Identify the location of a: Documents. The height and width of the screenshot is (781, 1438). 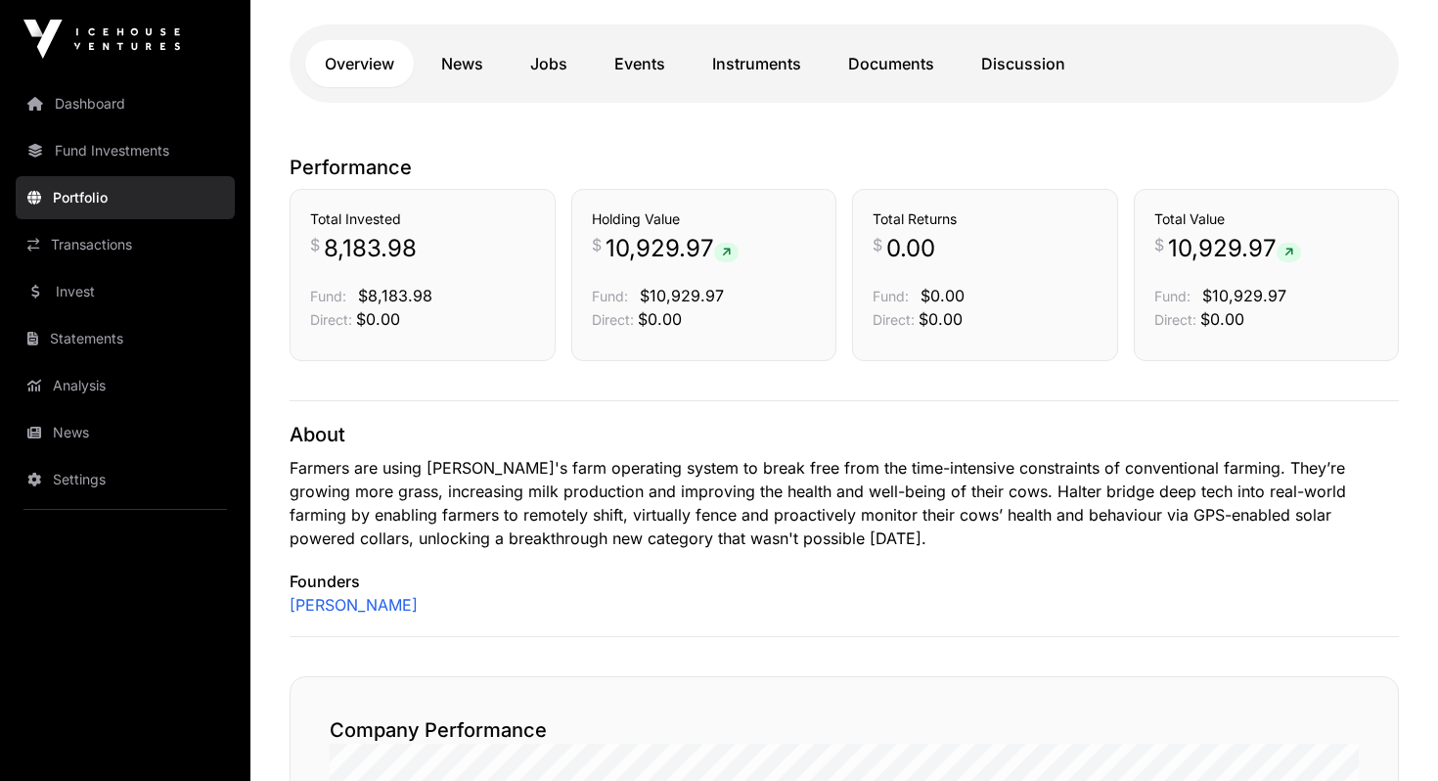
(891, 64).